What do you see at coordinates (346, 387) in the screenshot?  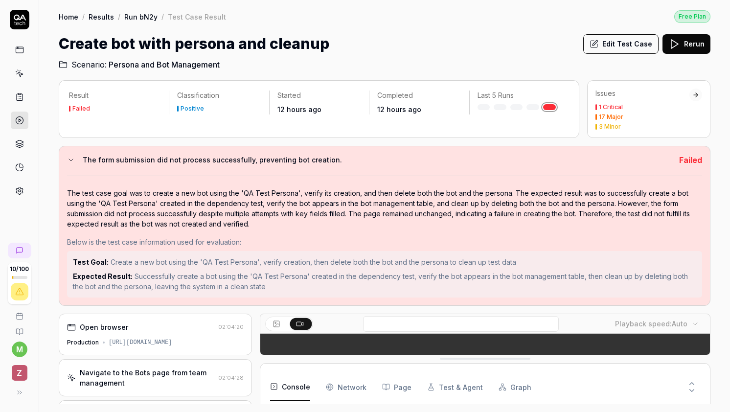 I see `button: Network` at bounding box center [346, 387].